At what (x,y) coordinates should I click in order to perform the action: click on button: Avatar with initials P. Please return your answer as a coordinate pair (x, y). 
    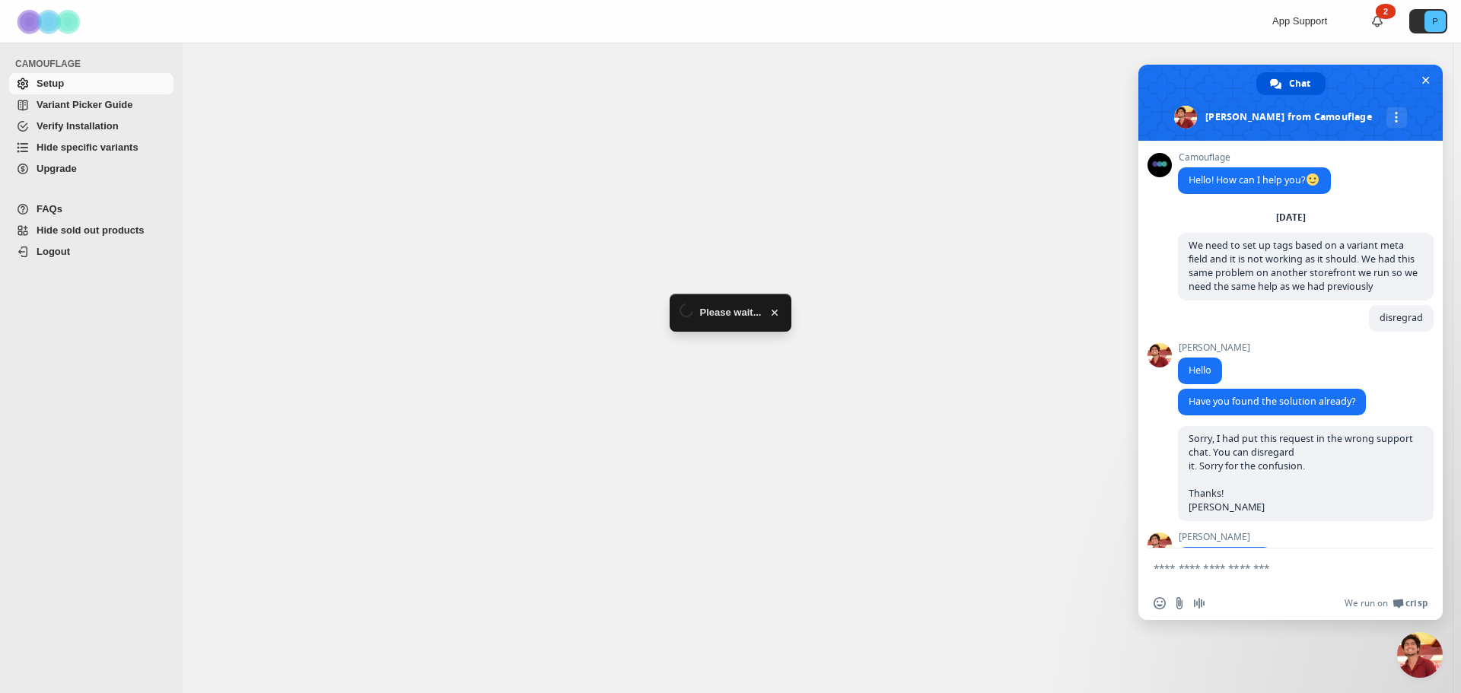
    Looking at the image, I should click on (1428, 21).